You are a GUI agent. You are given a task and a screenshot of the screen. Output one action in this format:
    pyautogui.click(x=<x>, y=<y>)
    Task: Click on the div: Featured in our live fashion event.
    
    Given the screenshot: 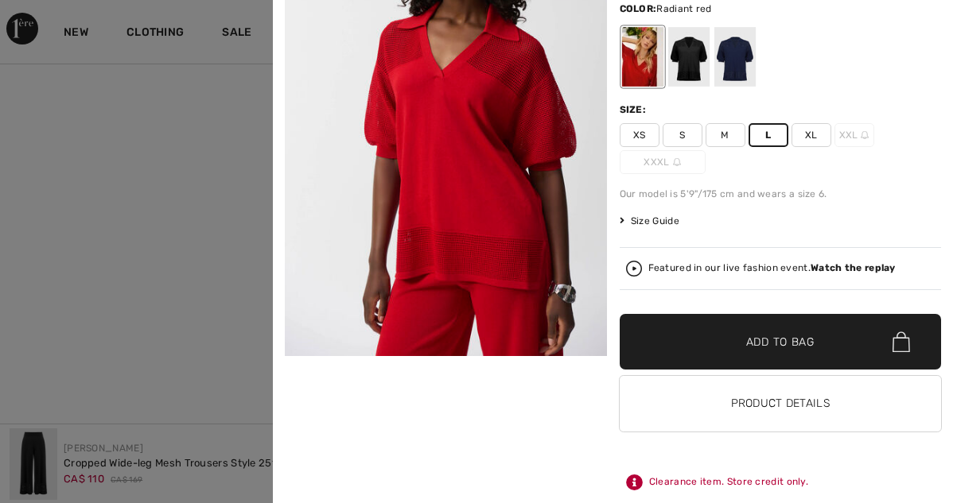 What is the action you would take?
    pyautogui.click(x=771, y=268)
    